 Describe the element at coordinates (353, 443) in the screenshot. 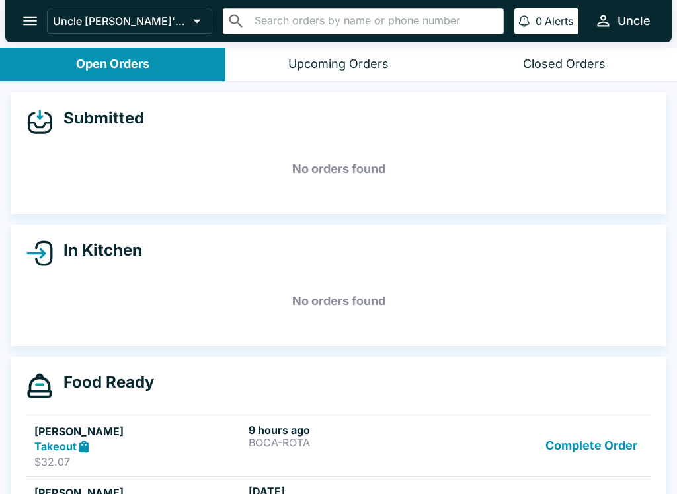

I see `p: BOCA-ROTA` at that location.